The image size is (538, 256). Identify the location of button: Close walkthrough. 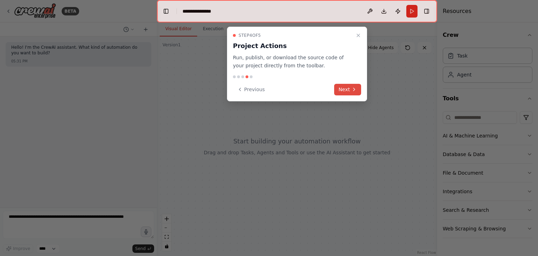
(359, 35).